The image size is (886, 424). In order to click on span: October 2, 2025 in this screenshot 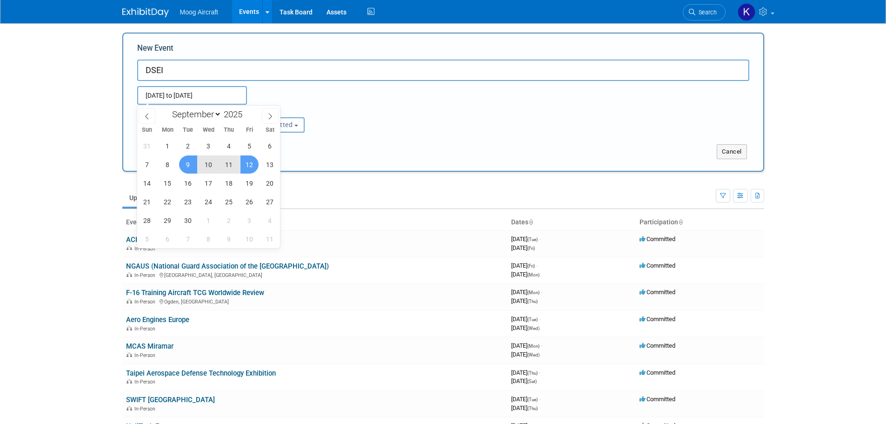, I will do `click(229, 220)`.